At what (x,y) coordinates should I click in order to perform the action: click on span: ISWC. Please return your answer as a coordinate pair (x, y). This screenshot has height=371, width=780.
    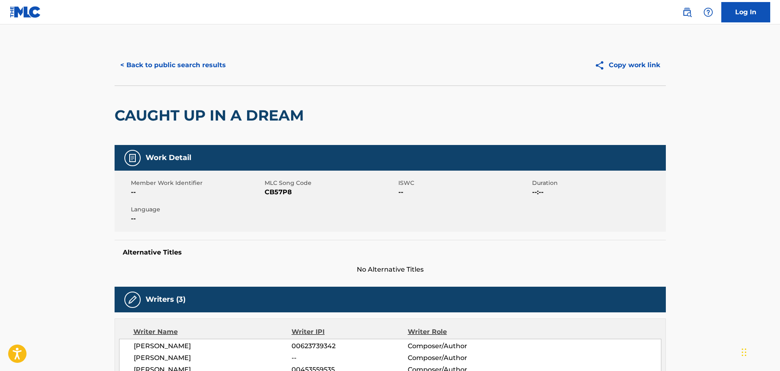
    Looking at the image, I should click on (464, 183).